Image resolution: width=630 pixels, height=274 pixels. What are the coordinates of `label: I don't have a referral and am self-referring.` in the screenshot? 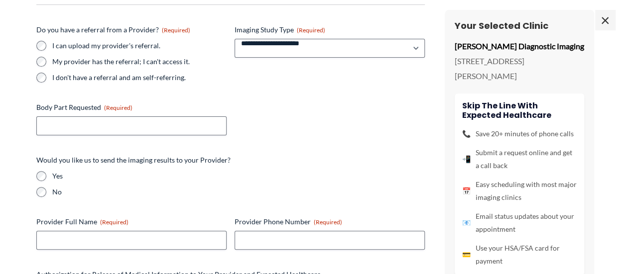 It's located at (139, 78).